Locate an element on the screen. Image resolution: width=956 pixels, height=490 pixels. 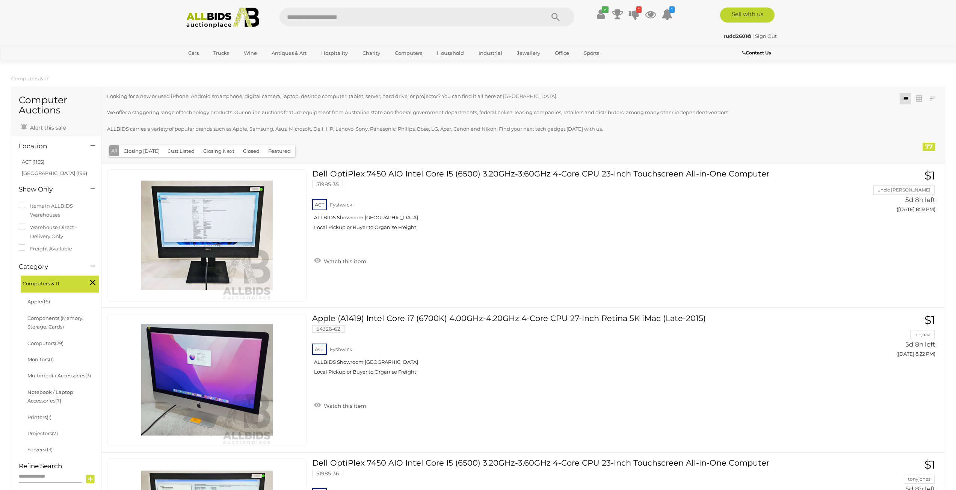
a: Notebook / Laptop Accessories(7) is located at coordinates (50, 396).